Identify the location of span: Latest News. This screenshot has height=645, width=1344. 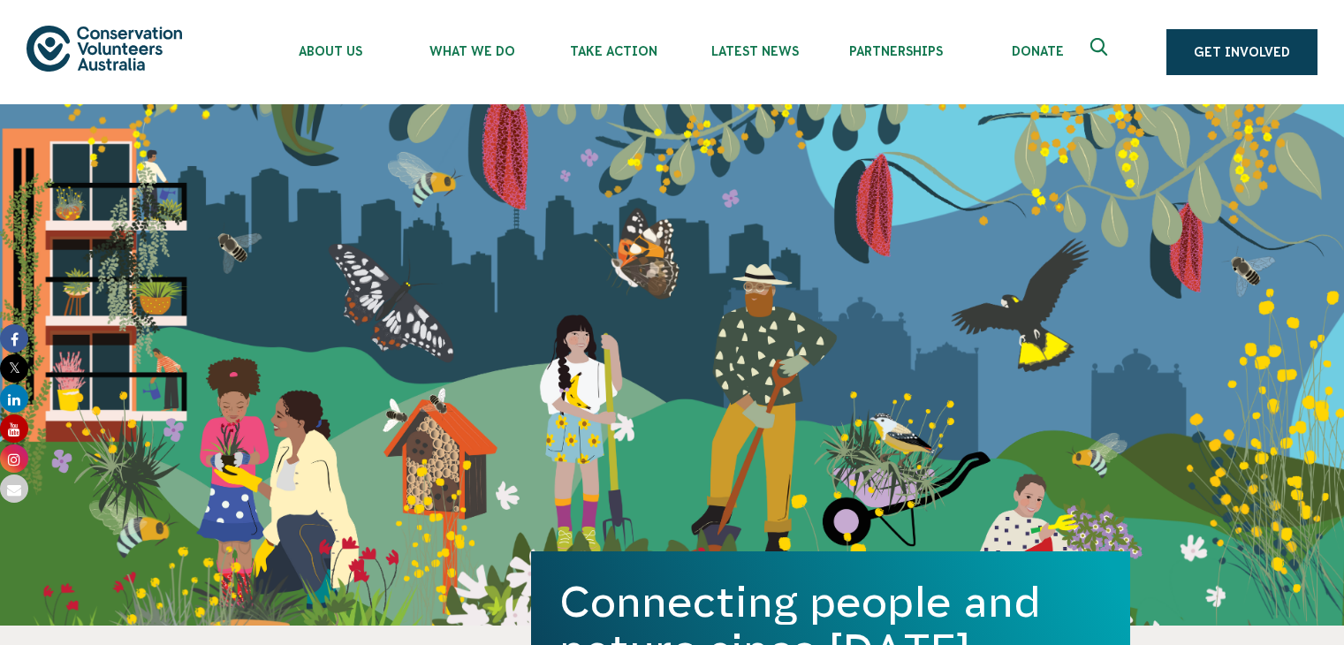
(755, 51).